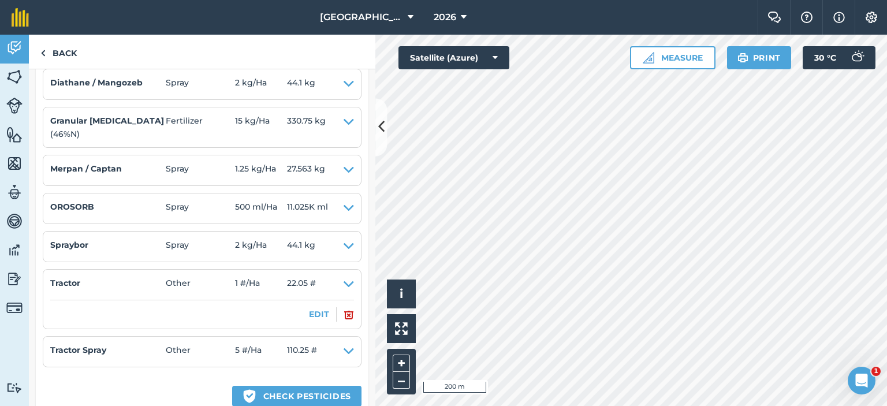  Describe the element at coordinates (445, 17) in the screenshot. I see `span: 2026` at that location.